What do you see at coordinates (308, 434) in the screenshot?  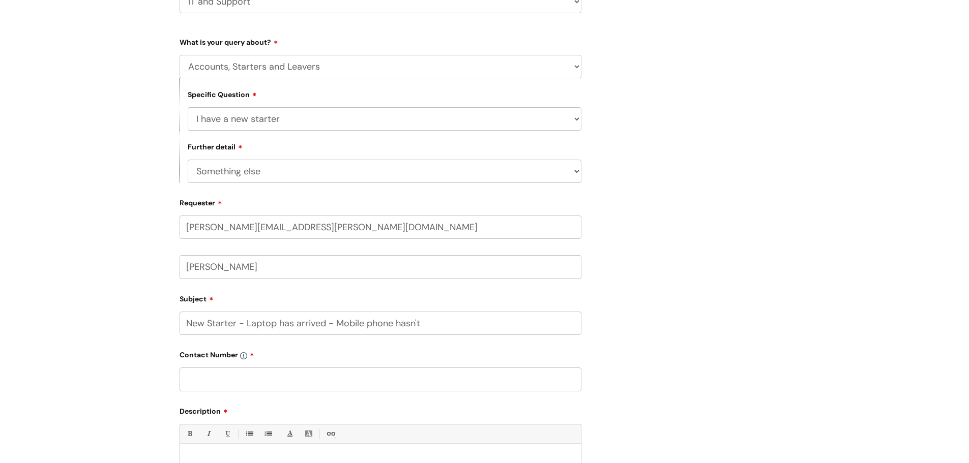 I see `a: Back Color` at bounding box center [308, 434].